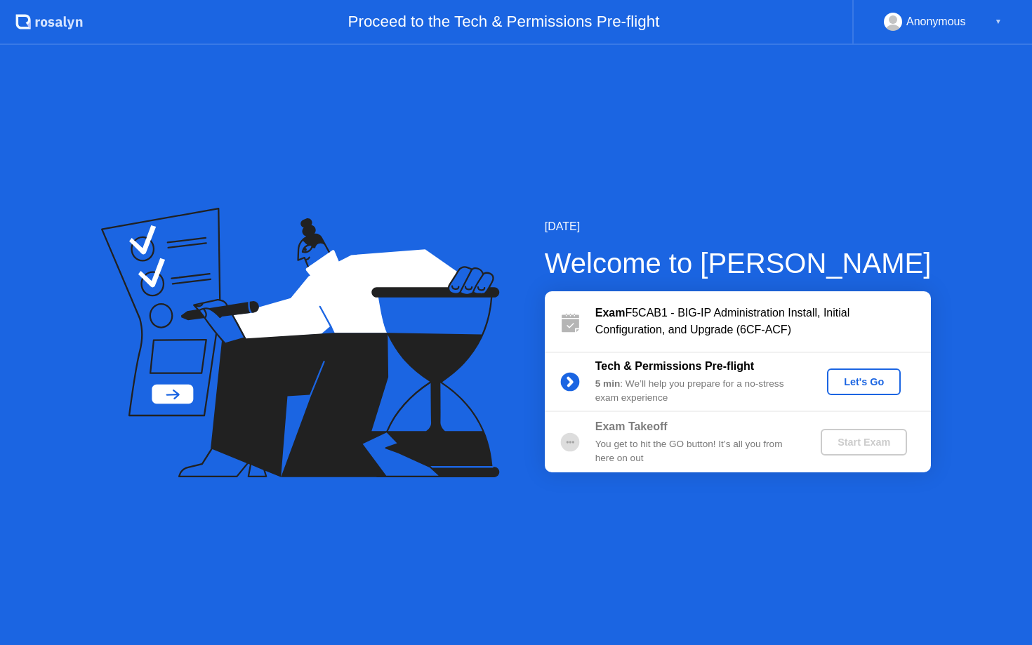  Describe the element at coordinates (696, 451) in the screenshot. I see `div: You get to hit the GO button! It’s all you from here on out` at that location.